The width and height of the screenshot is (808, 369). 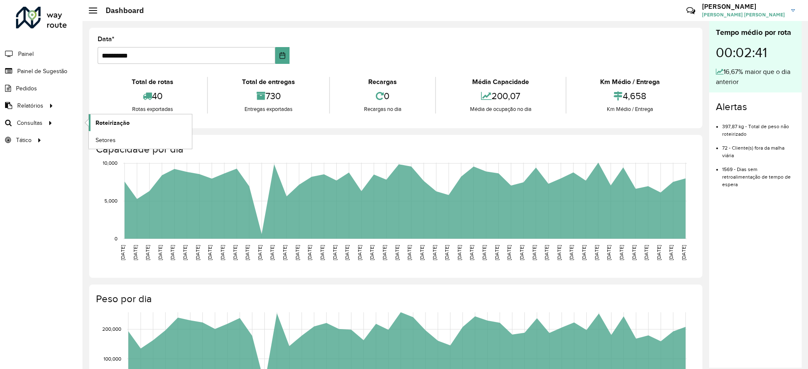 I want to click on text: 100,000, so click(x=112, y=359).